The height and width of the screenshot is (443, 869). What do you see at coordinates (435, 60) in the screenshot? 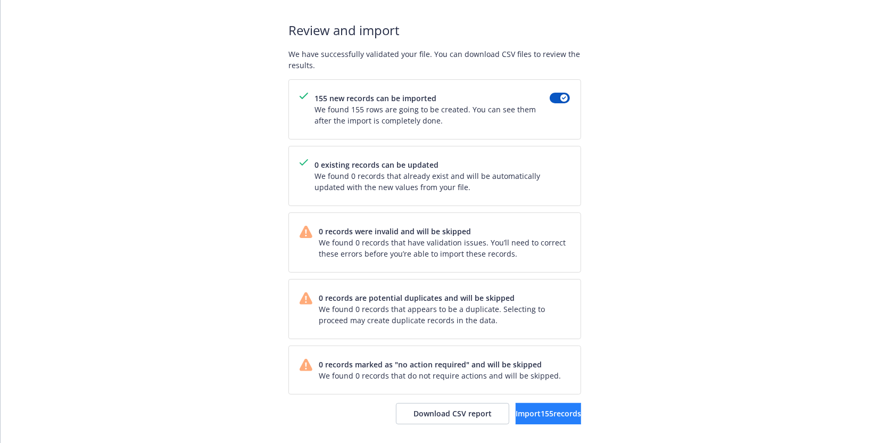
I see `span: We have successfully validated your file. You can download CSV files to review the results.` at bounding box center [435, 60].